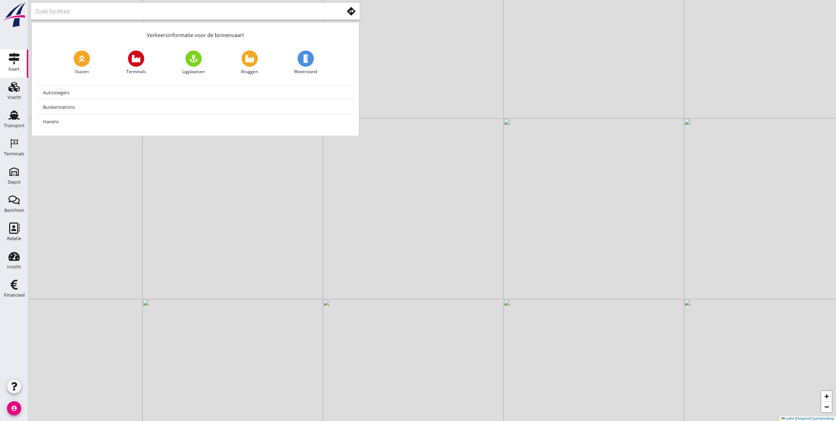  Describe the element at coordinates (82, 62) in the screenshot. I see `a: Sluizen` at that location.